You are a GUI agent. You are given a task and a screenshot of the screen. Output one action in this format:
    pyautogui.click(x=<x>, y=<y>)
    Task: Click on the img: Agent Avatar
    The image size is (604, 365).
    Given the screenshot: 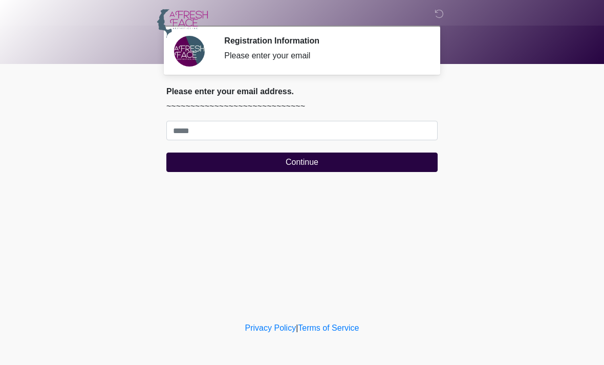 What is the action you would take?
    pyautogui.click(x=189, y=51)
    